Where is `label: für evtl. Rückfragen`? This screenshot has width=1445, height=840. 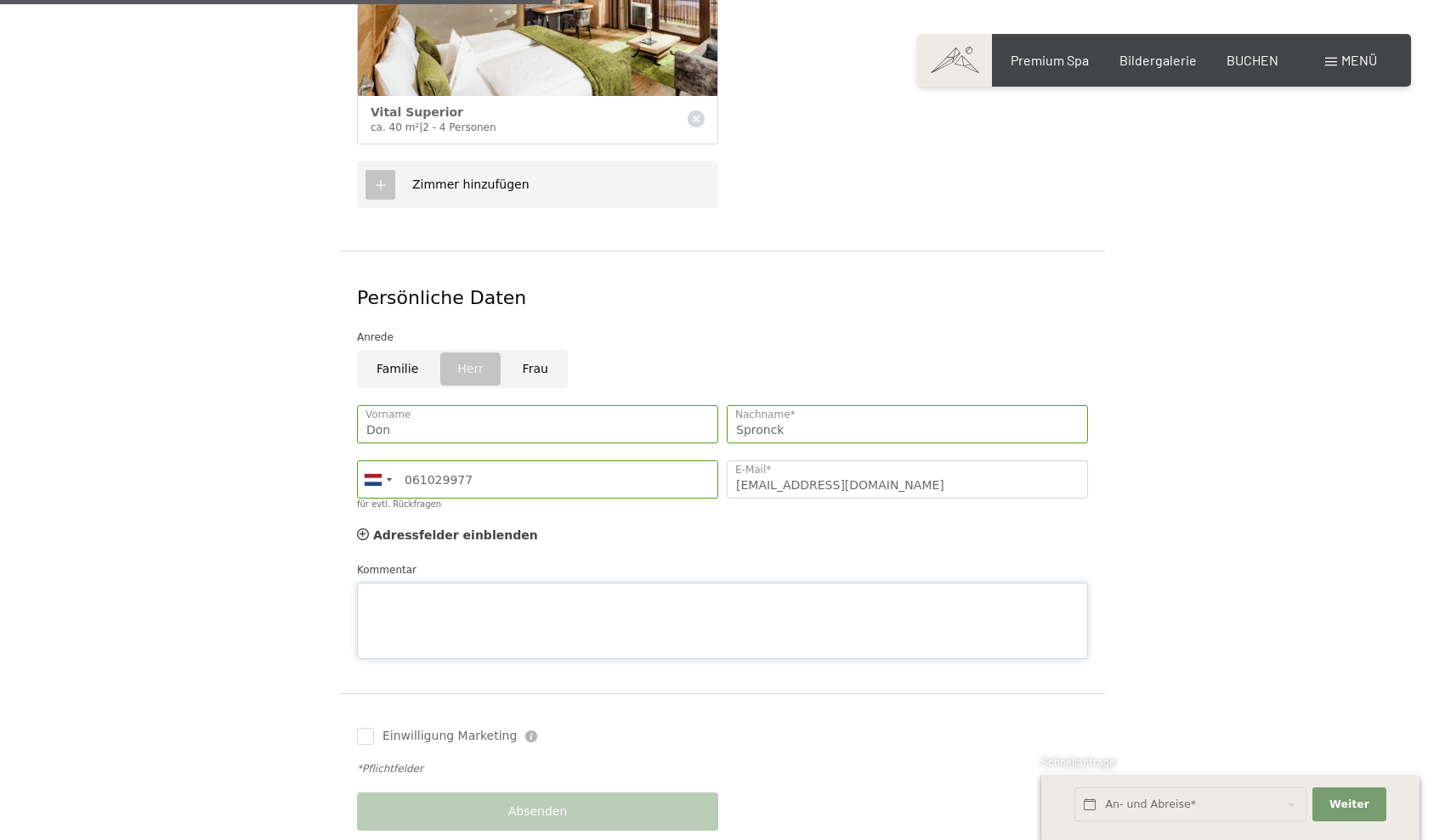 label: für evtl. Rückfragen is located at coordinates (399, 503).